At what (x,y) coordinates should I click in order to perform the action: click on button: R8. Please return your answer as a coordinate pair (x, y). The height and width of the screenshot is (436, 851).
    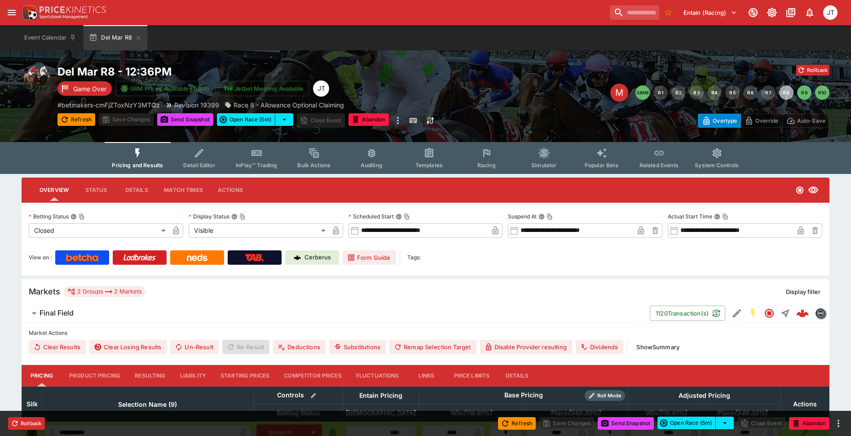
    Looking at the image, I should click on (786, 92).